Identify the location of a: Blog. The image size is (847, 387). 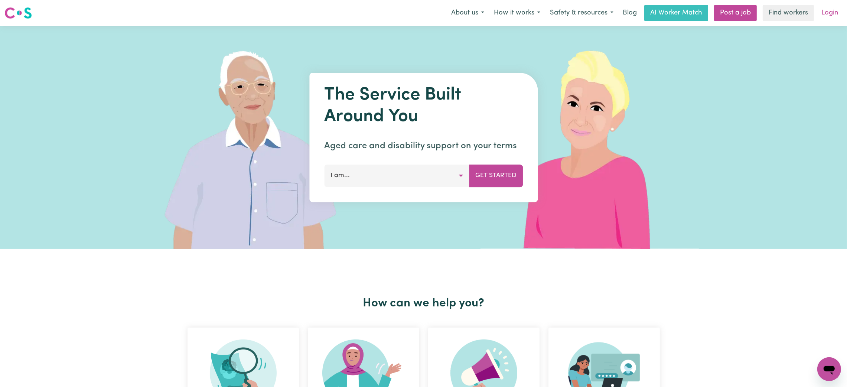
(630, 13).